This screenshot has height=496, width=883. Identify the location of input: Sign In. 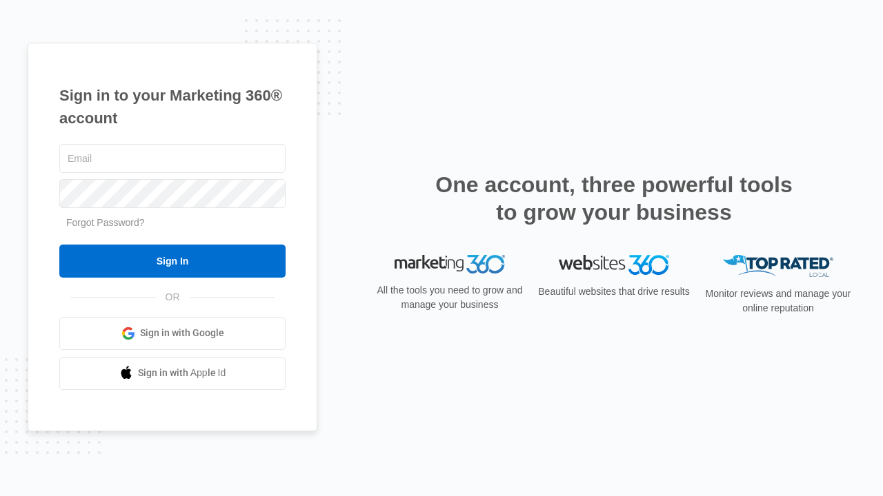
(172, 261).